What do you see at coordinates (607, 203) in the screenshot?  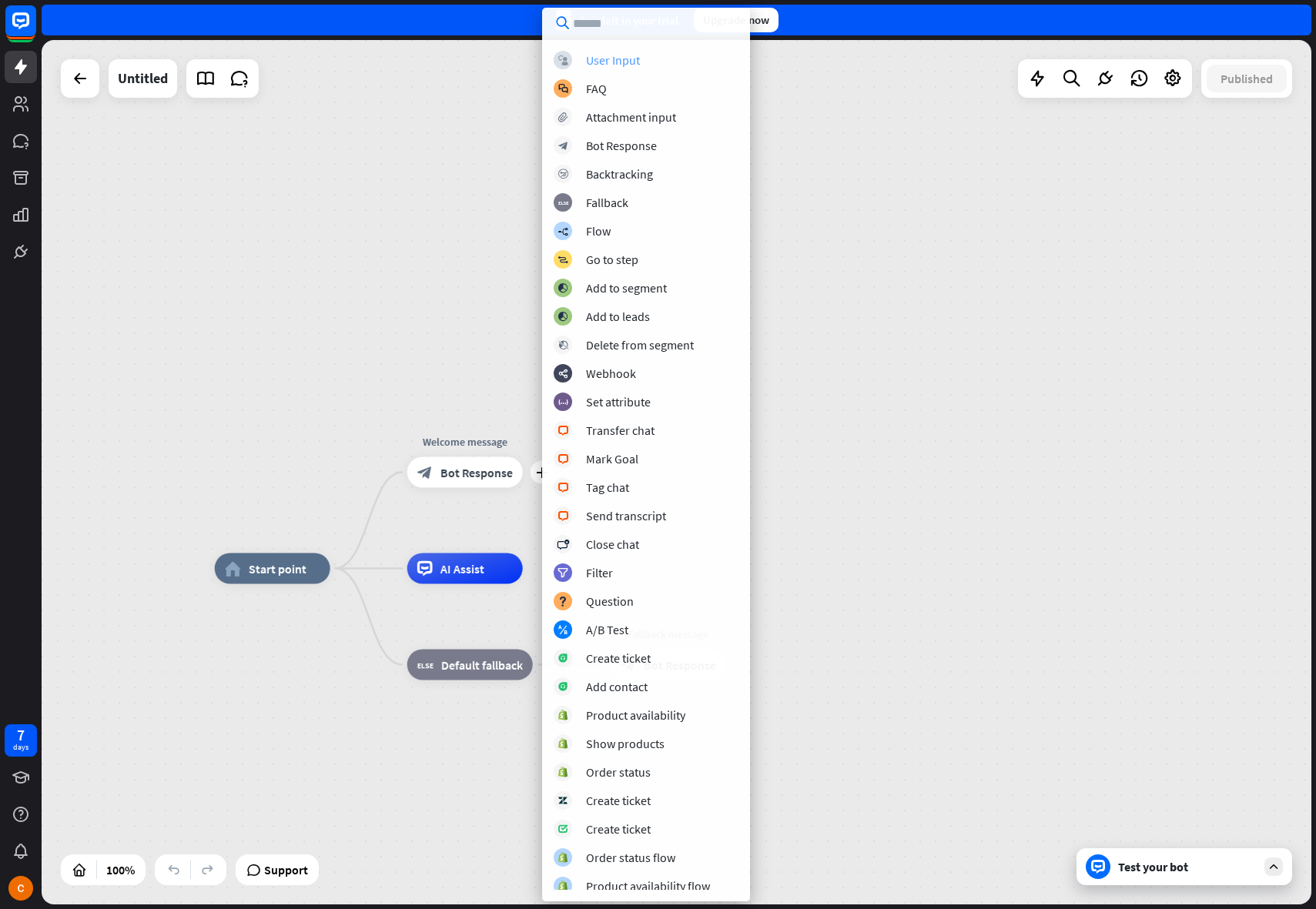 I see `div: Fallback` at bounding box center [607, 203].